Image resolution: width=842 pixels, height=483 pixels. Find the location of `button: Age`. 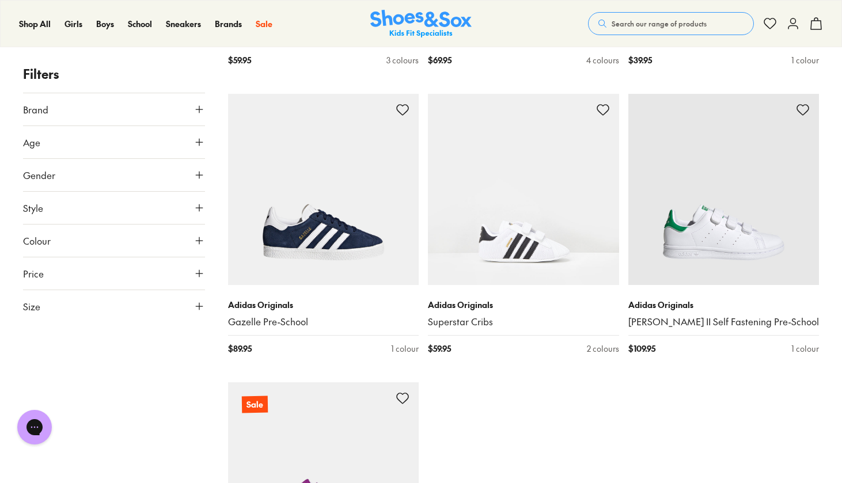

button: Age is located at coordinates (114, 142).